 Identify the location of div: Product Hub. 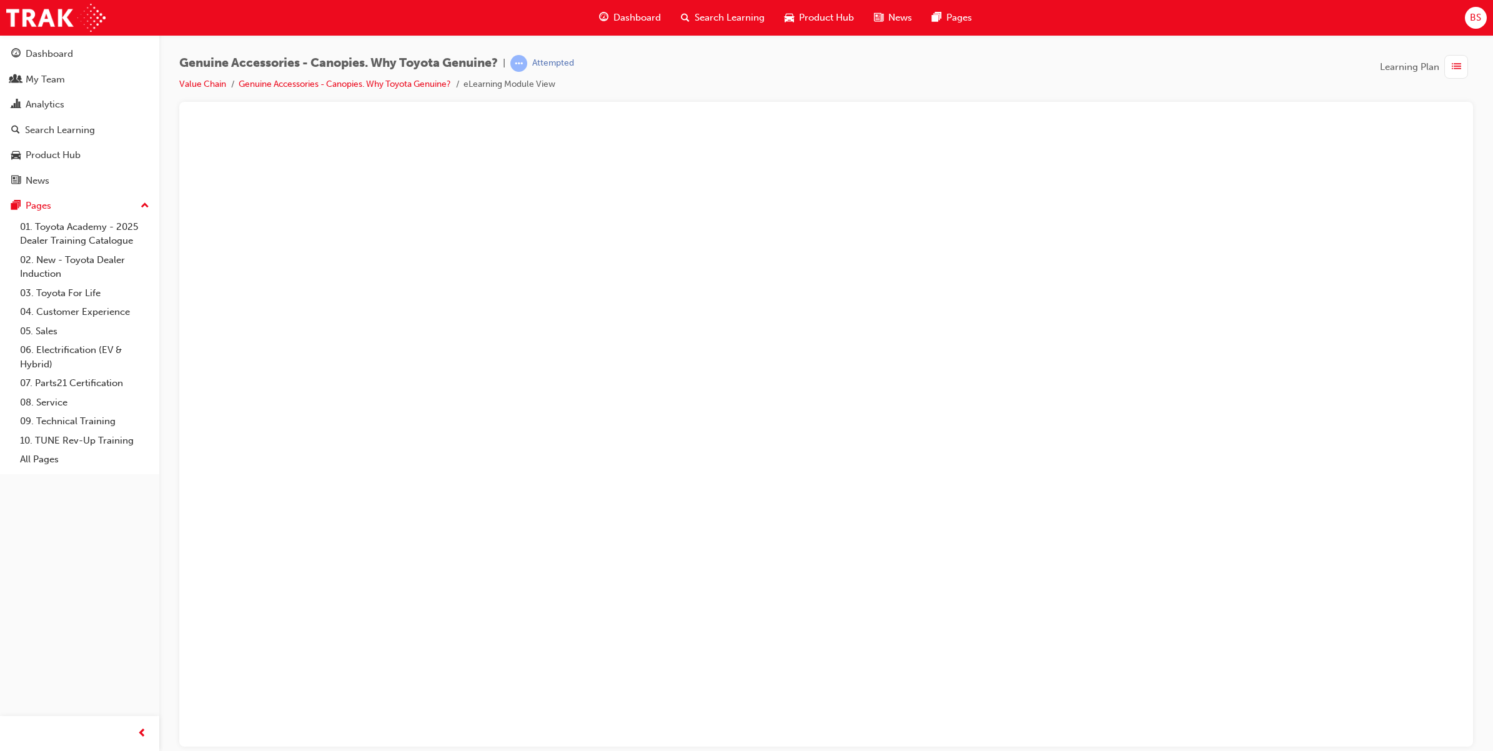
(53, 155).